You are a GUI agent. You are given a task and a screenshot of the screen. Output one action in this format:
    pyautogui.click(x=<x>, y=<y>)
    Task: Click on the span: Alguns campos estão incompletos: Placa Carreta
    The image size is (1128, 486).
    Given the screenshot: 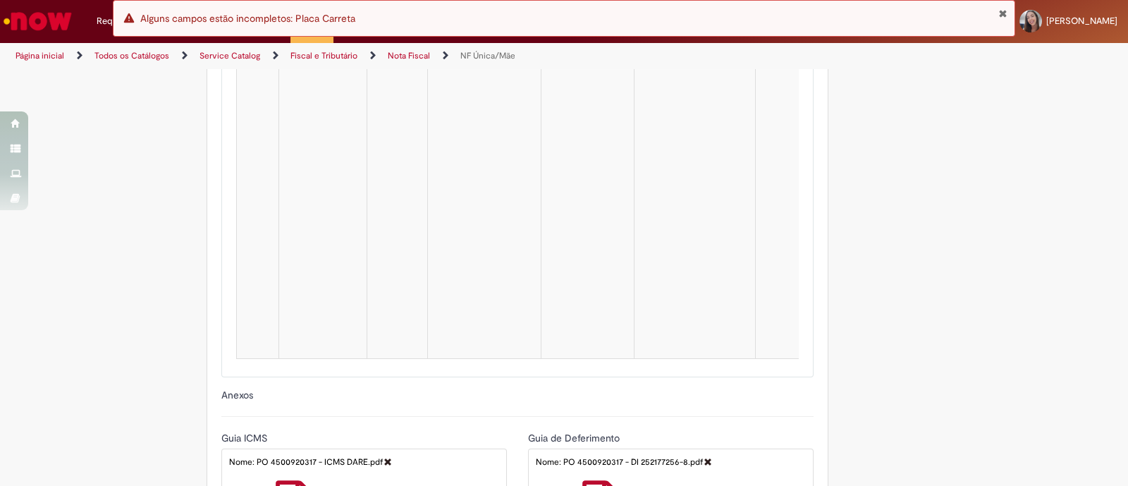 What is the action you would take?
    pyautogui.click(x=247, y=18)
    